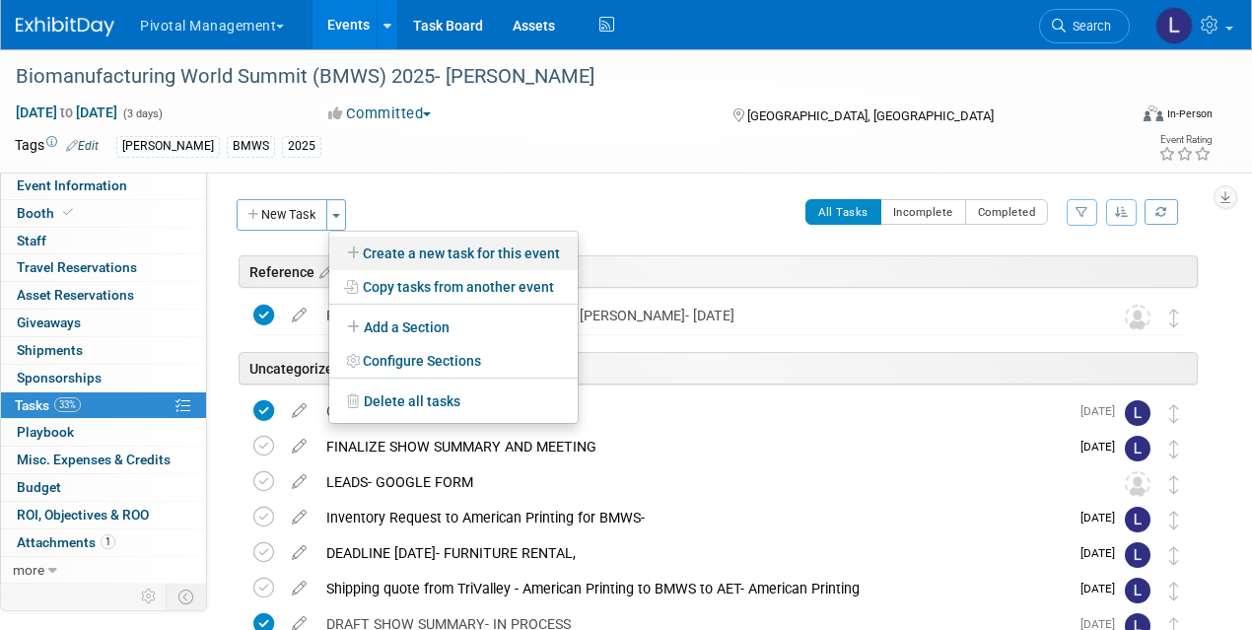 The image size is (1252, 630). What do you see at coordinates (107, 541) in the screenshot?
I see `span: 1` at bounding box center [107, 541].